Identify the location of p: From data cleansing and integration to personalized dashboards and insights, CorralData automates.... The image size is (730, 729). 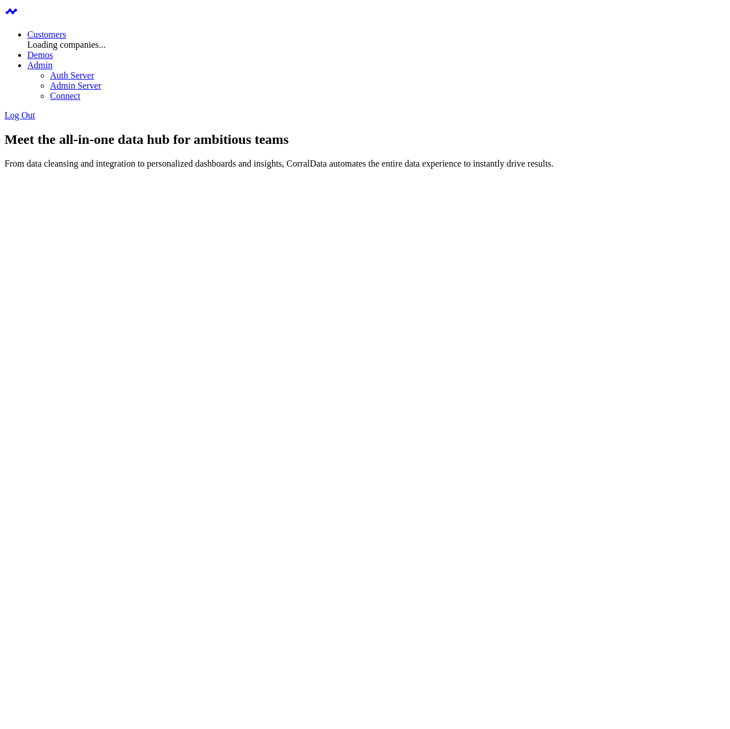
(365, 164).